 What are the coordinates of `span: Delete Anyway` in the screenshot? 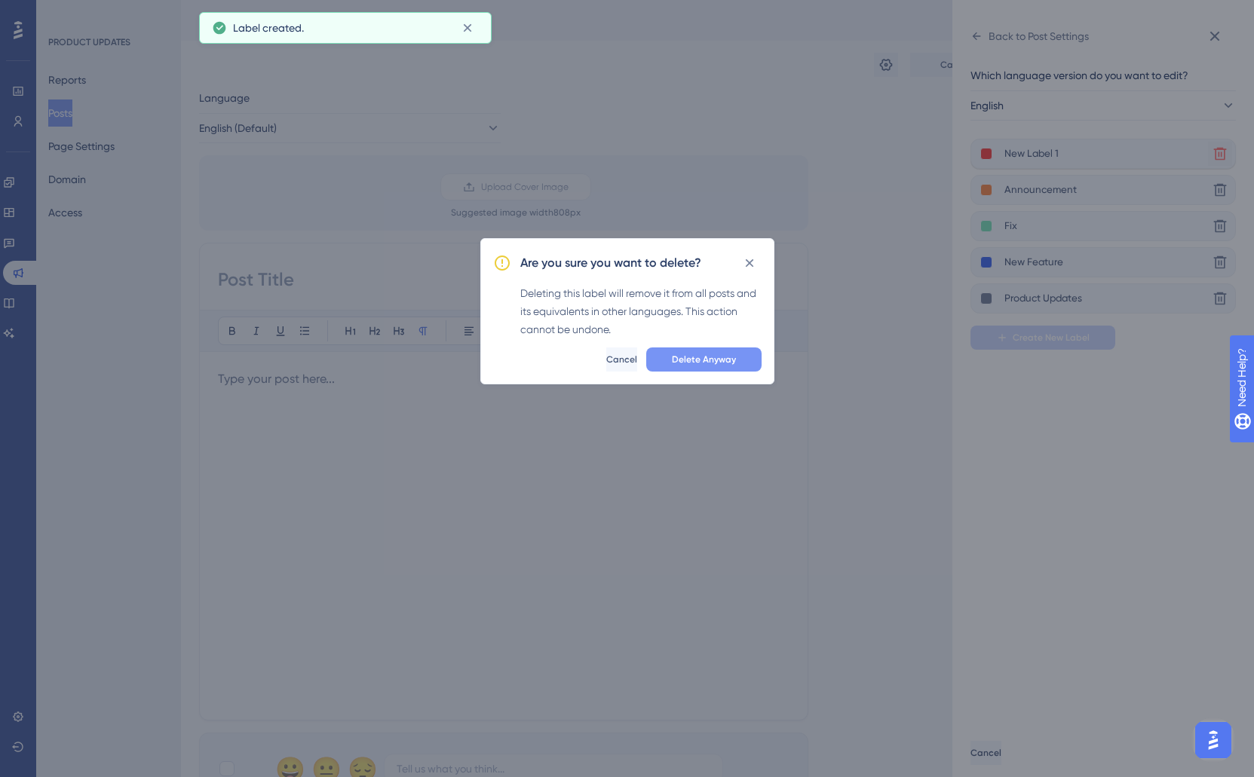 It's located at (703, 360).